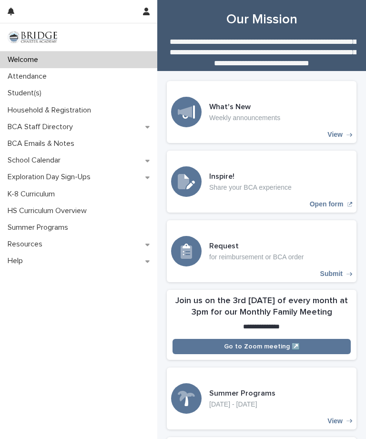 The width and height of the screenshot is (366, 439). Describe the element at coordinates (326, 204) in the screenshot. I see `p: Open form` at that location.